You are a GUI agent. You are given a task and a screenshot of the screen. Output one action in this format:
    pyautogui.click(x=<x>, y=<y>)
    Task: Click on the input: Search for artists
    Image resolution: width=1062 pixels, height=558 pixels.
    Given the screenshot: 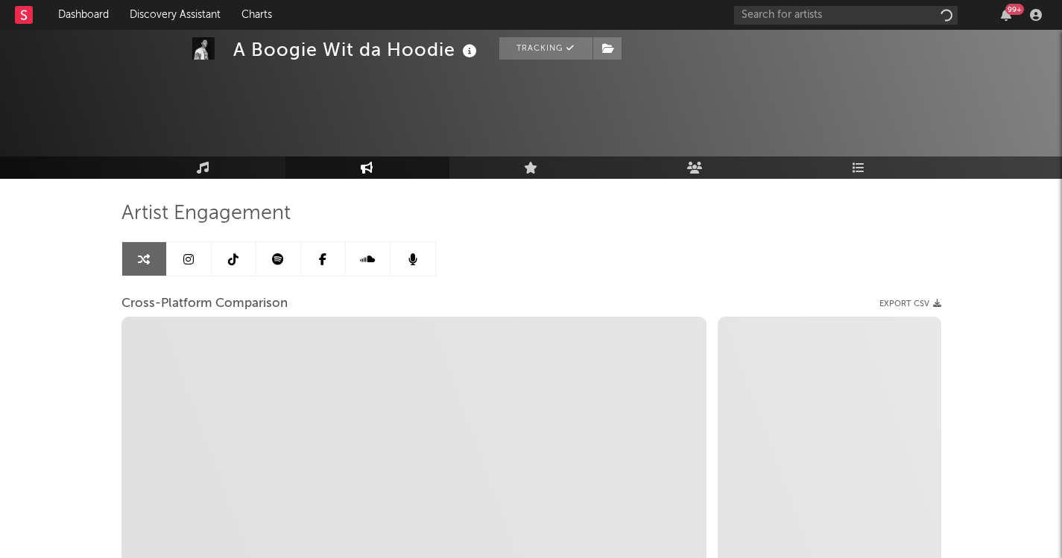 What is the action you would take?
    pyautogui.click(x=846, y=15)
    